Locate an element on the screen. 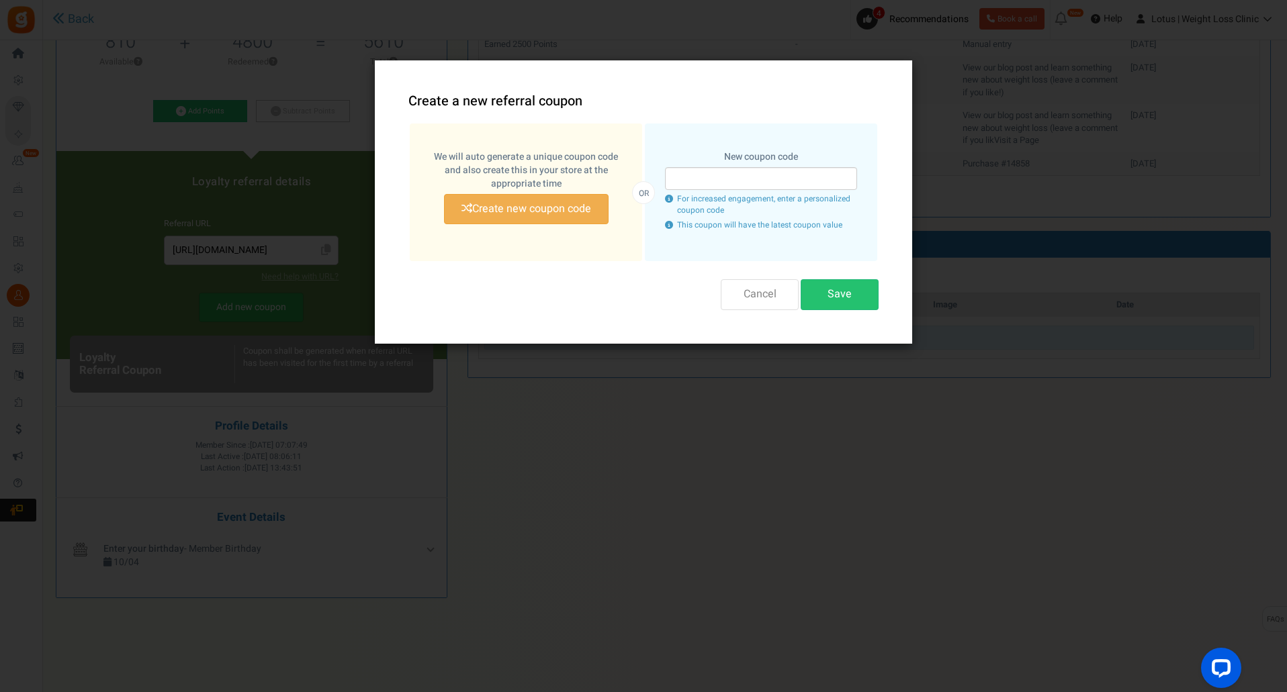 The image size is (1287, 692). p: OR is located at coordinates (643, 193).